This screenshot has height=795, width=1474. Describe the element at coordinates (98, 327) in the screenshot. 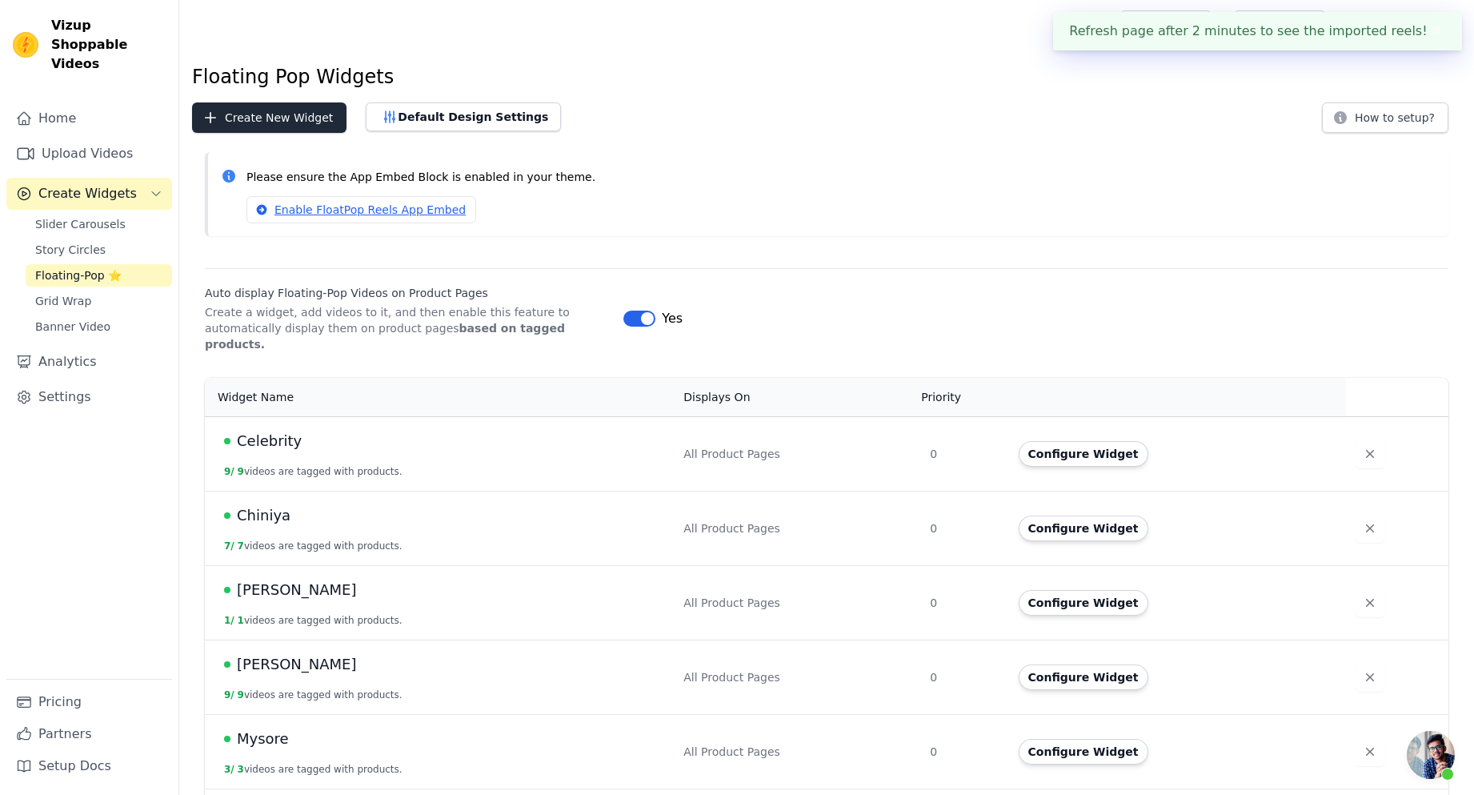

I see `a: Banner Video` at that location.